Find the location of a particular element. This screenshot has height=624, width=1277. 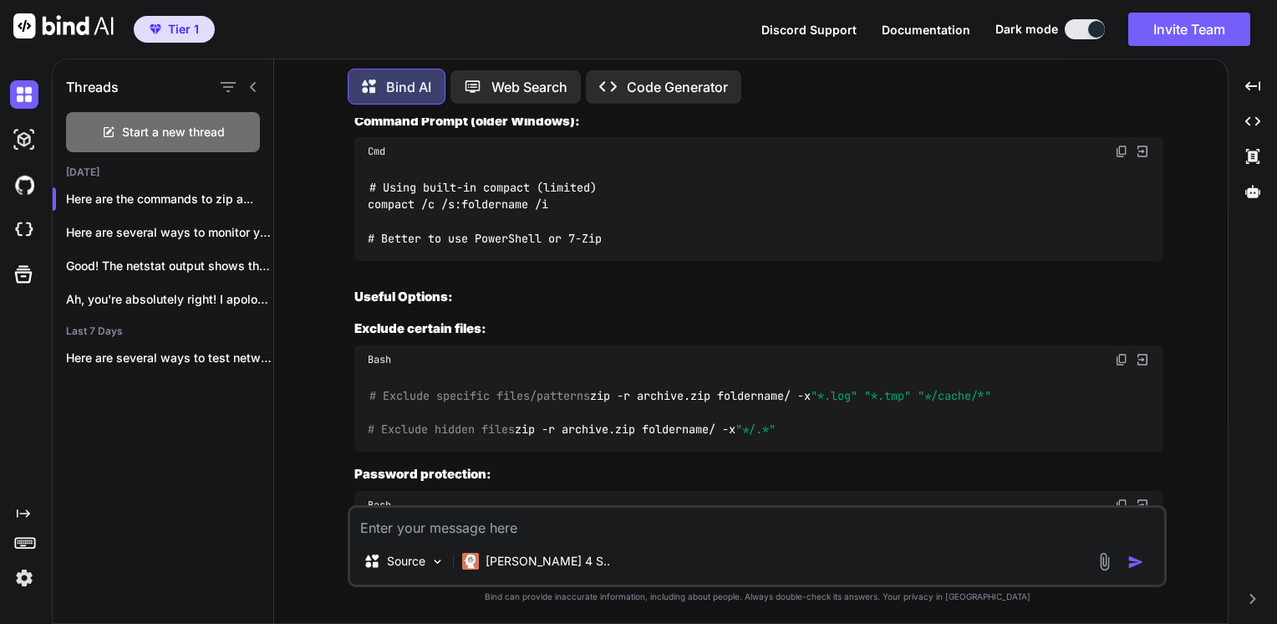

p: Here are several ways to monitor your... is located at coordinates (170, 232).